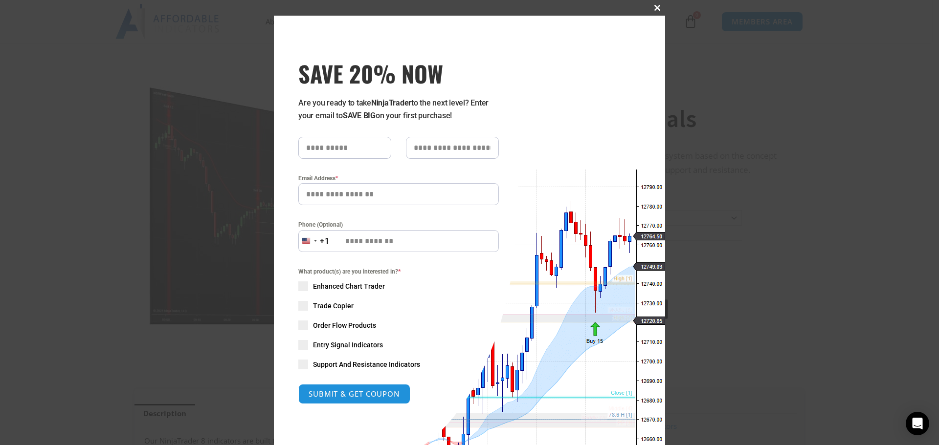  What do you see at coordinates (398, 287) in the screenshot?
I see `label: Enhanced Chart Trader` at bounding box center [398, 287].